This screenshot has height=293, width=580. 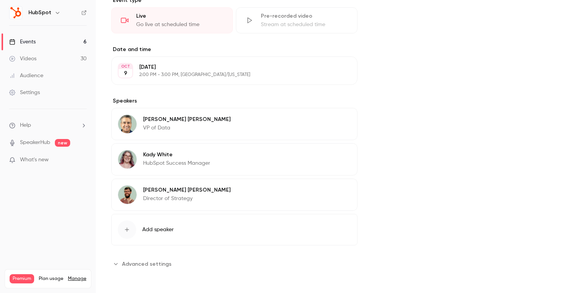 What do you see at coordinates (40, 13) in the screenshot?
I see `h6: HubSpot` at bounding box center [40, 13].